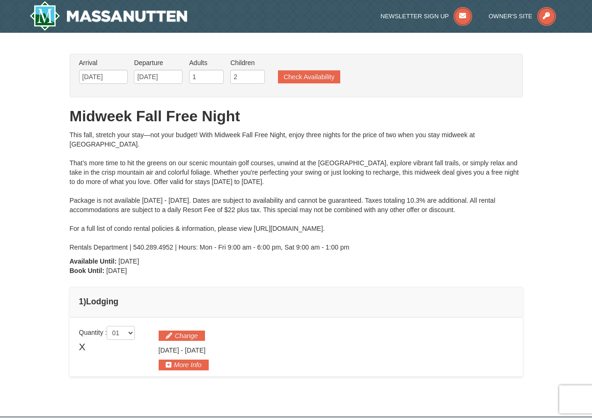 This screenshot has width=592, height=420. What do you see at coordinates (183, 364) in the screenshot?
I see `button: More Info` at bounding box center [183, 364].